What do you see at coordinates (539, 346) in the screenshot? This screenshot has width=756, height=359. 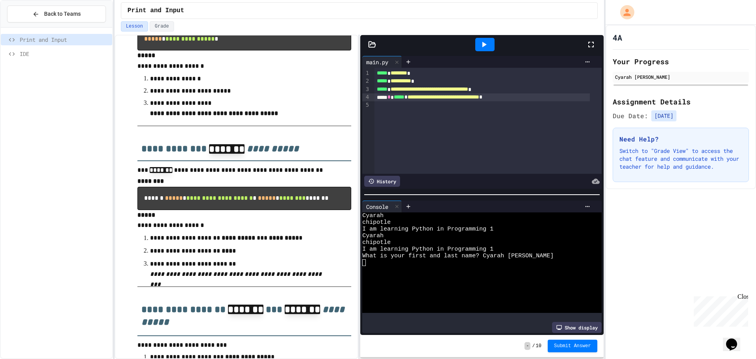 I see `span: 10` at bounding box center [539, 346].